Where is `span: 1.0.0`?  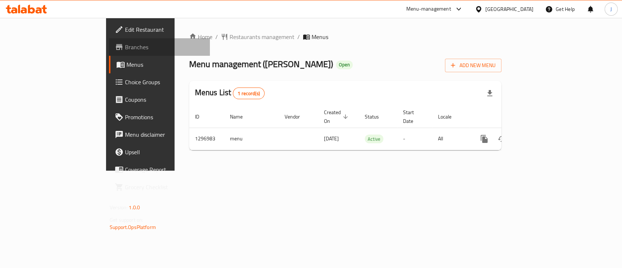
span: 1.0.0 is located at coordinates (134, 207).